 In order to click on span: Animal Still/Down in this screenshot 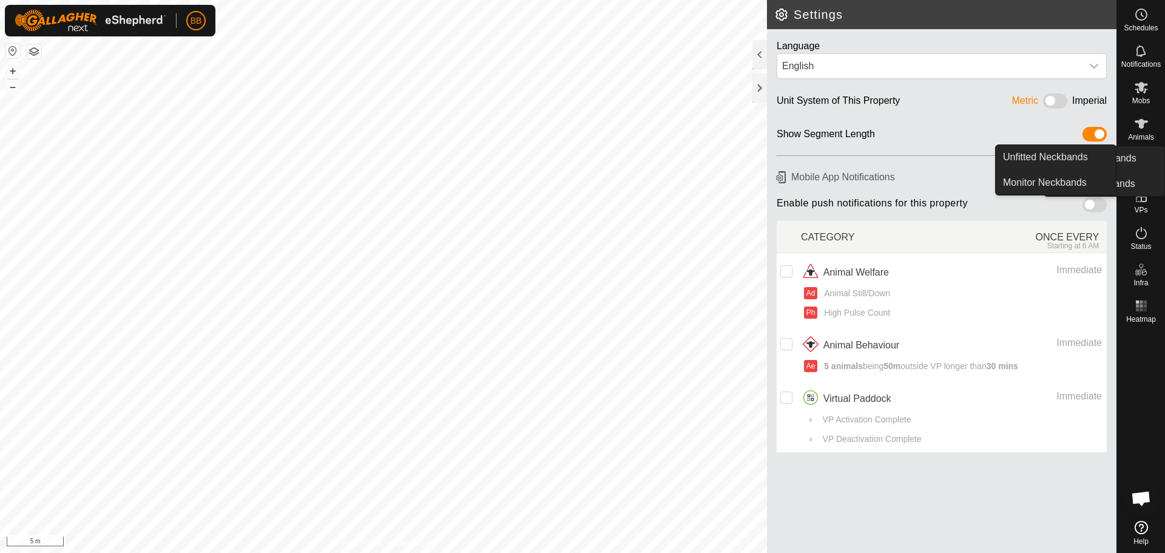, I will do `click(855, 293)`.